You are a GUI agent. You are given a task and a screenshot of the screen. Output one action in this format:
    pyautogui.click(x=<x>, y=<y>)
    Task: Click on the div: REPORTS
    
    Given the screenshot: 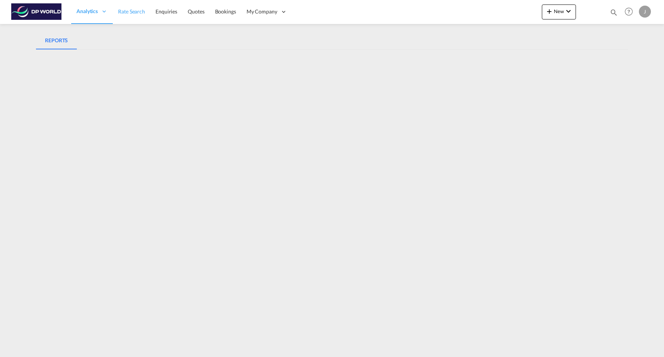 What is the action you would take?
    pyautogui.click(x=56, y=40)
    